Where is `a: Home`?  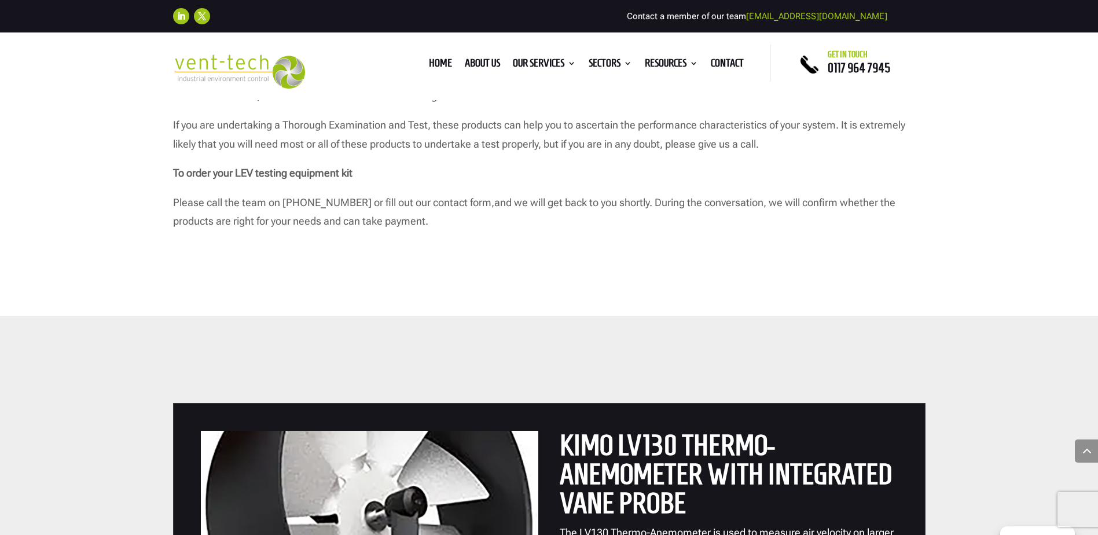 a: Home is located at coordinates (441, 65).